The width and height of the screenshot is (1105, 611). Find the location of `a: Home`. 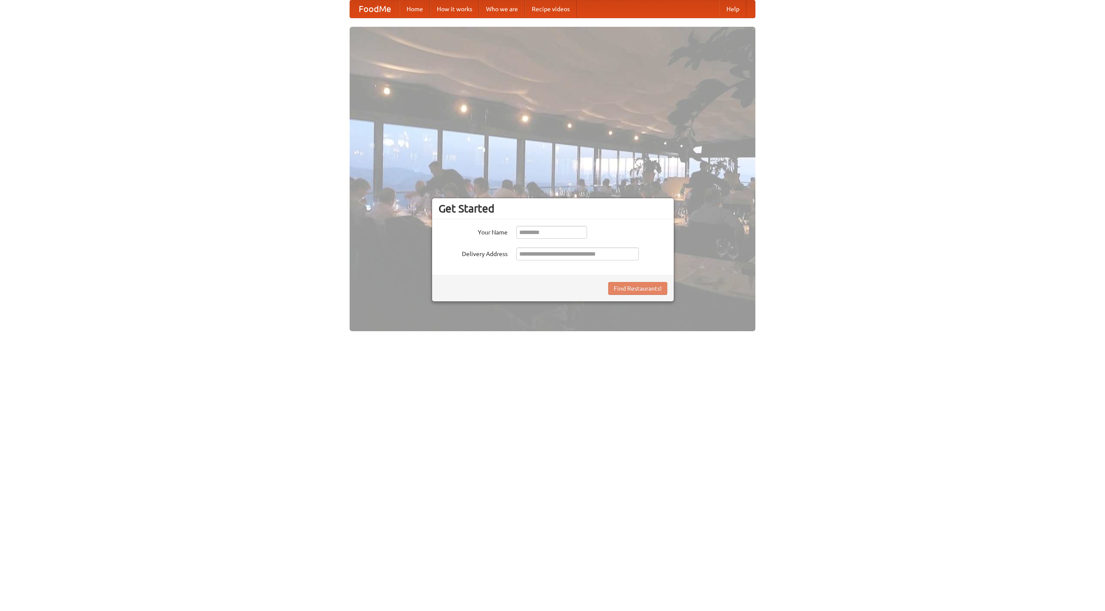

a: Home is located at coordinates (415, 9).